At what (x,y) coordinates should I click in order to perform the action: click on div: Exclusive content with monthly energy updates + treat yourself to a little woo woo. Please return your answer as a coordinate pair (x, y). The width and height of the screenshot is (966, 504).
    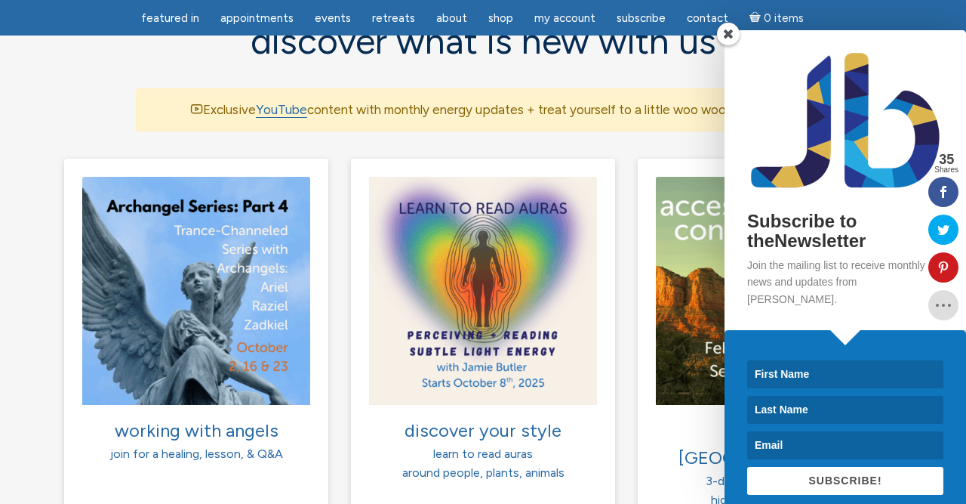
    Looking at the image, I should click on (483, 109).